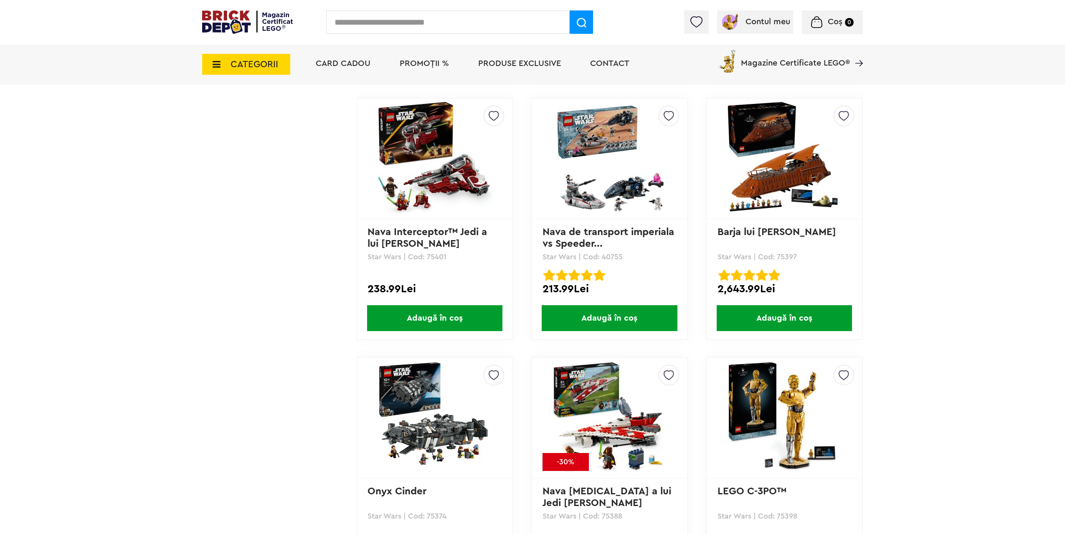 This screenshot has width=1065, height=534. I want to click on span: PROMOȚII %, so click(424, 63).